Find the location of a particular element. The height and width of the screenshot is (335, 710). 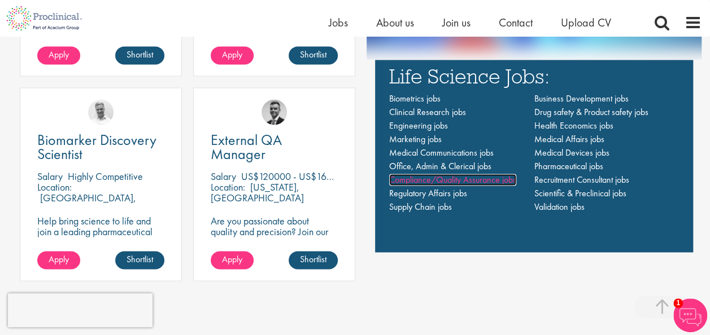

a: Biometrics jobs is located at coordinates (414, 98).